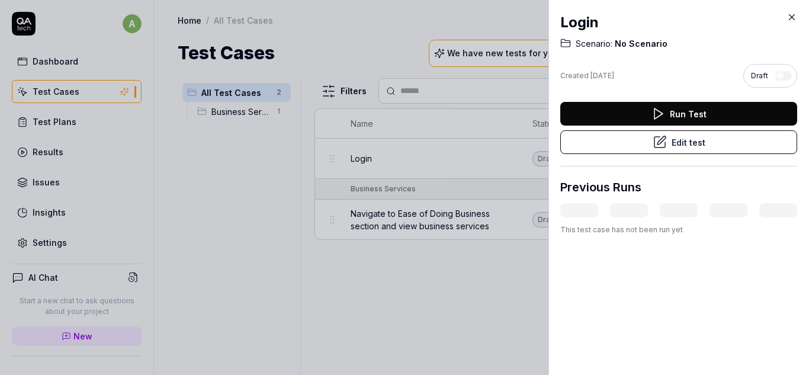 This screenshot has height=375, width=809. What do you see at coordinates (594, 44) in the screenshot?
I see `span: Scenario:` at bounding box center [594, 44].